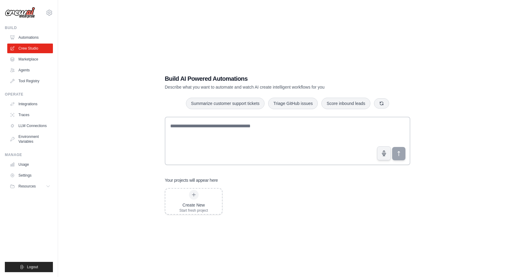 The width and height of the screenshot is (517, 277). I want to click on button: Triage GitHub issues, so click(293, 103).